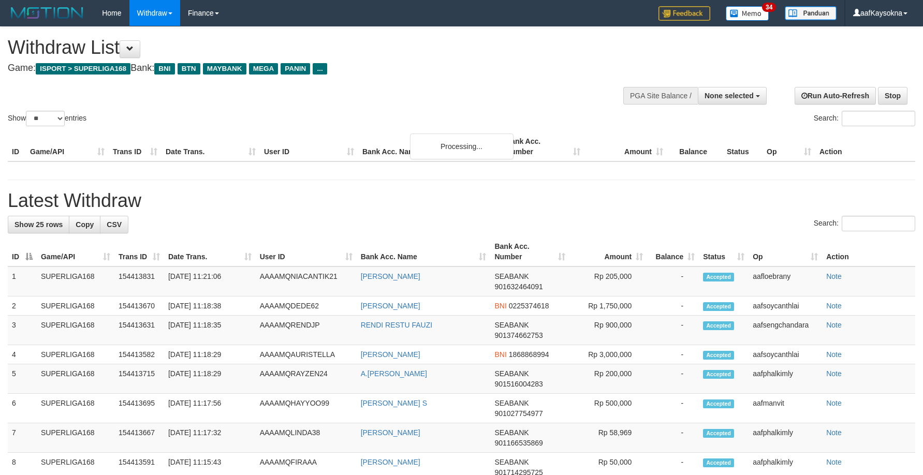 Image resolution: width=923 pixels, height=475 pixels. Describe the element at coordinates (139, 281) in the screenshot. I see `td: 154413831` at that location.